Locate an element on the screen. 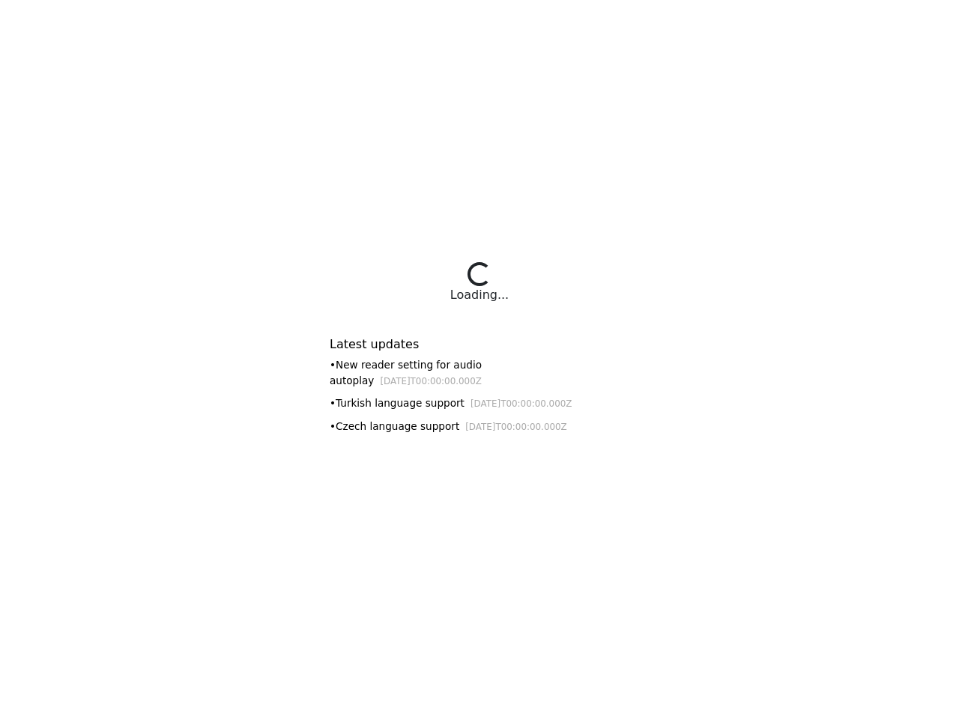 This screenshot has height=719, width=959. h6: Latest updates is located at coordinates (479, 344).